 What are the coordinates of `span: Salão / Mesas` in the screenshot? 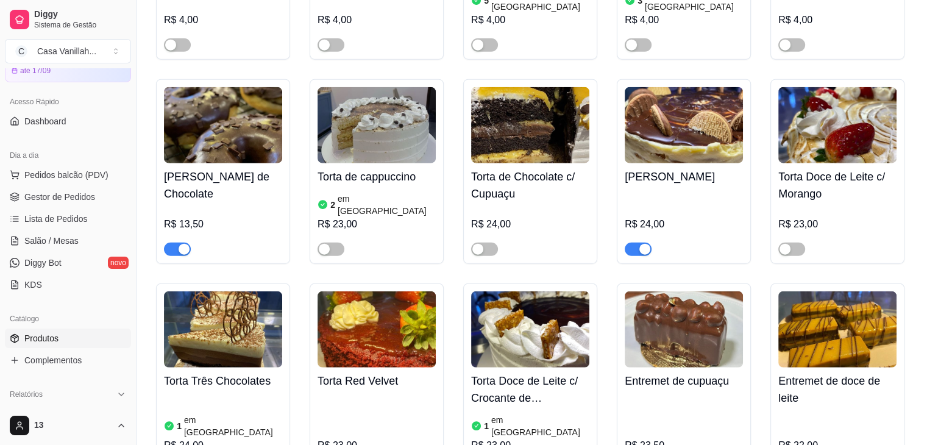 It's located at (51, 241).